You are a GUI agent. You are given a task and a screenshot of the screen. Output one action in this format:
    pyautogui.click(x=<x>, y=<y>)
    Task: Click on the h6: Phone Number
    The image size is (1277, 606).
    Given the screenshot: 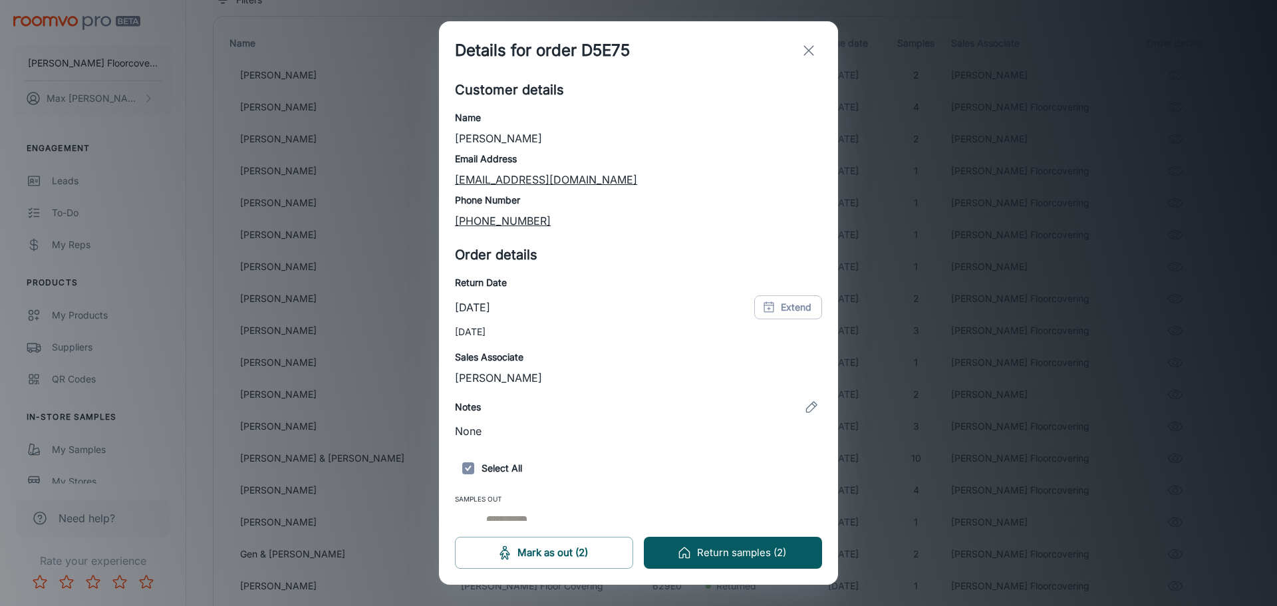 What is the action you would take?
    pyautogui.click(x=638, y=200)
    